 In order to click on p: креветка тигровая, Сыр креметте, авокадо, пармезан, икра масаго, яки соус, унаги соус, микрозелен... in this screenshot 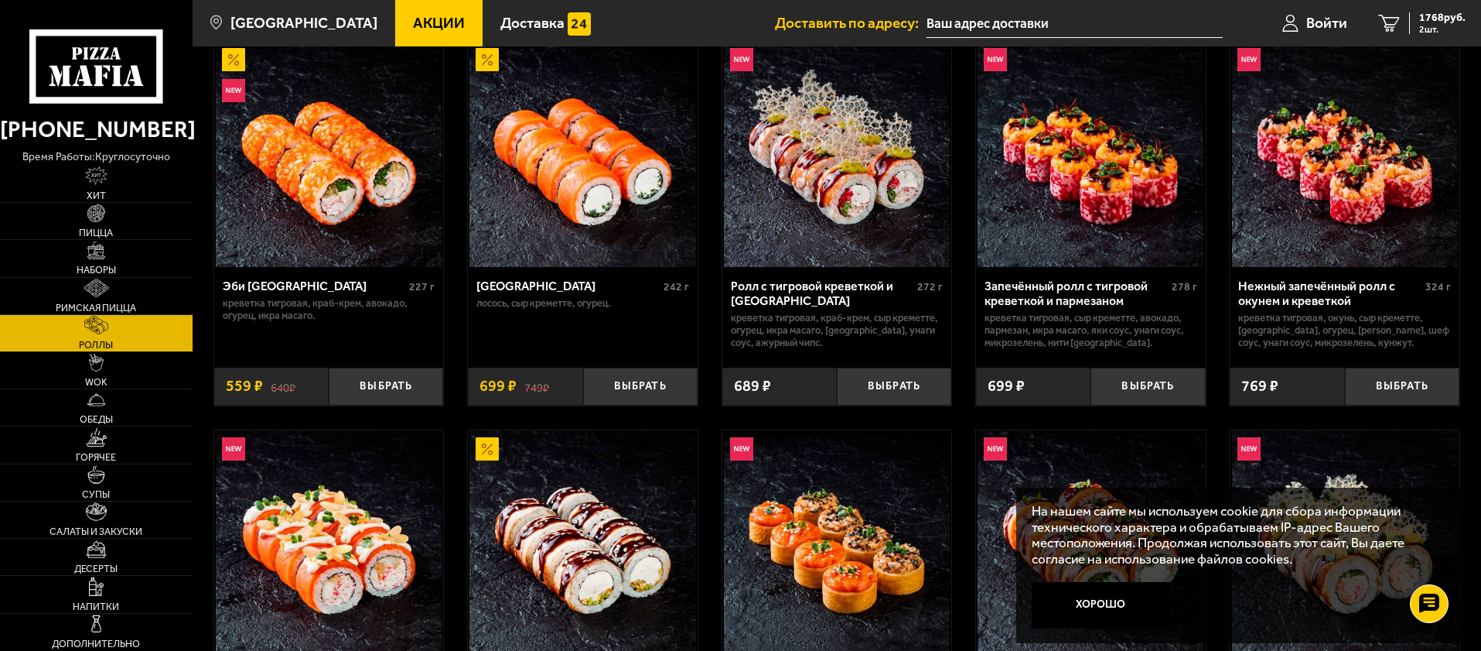, I will do `click(1091, 330)`.